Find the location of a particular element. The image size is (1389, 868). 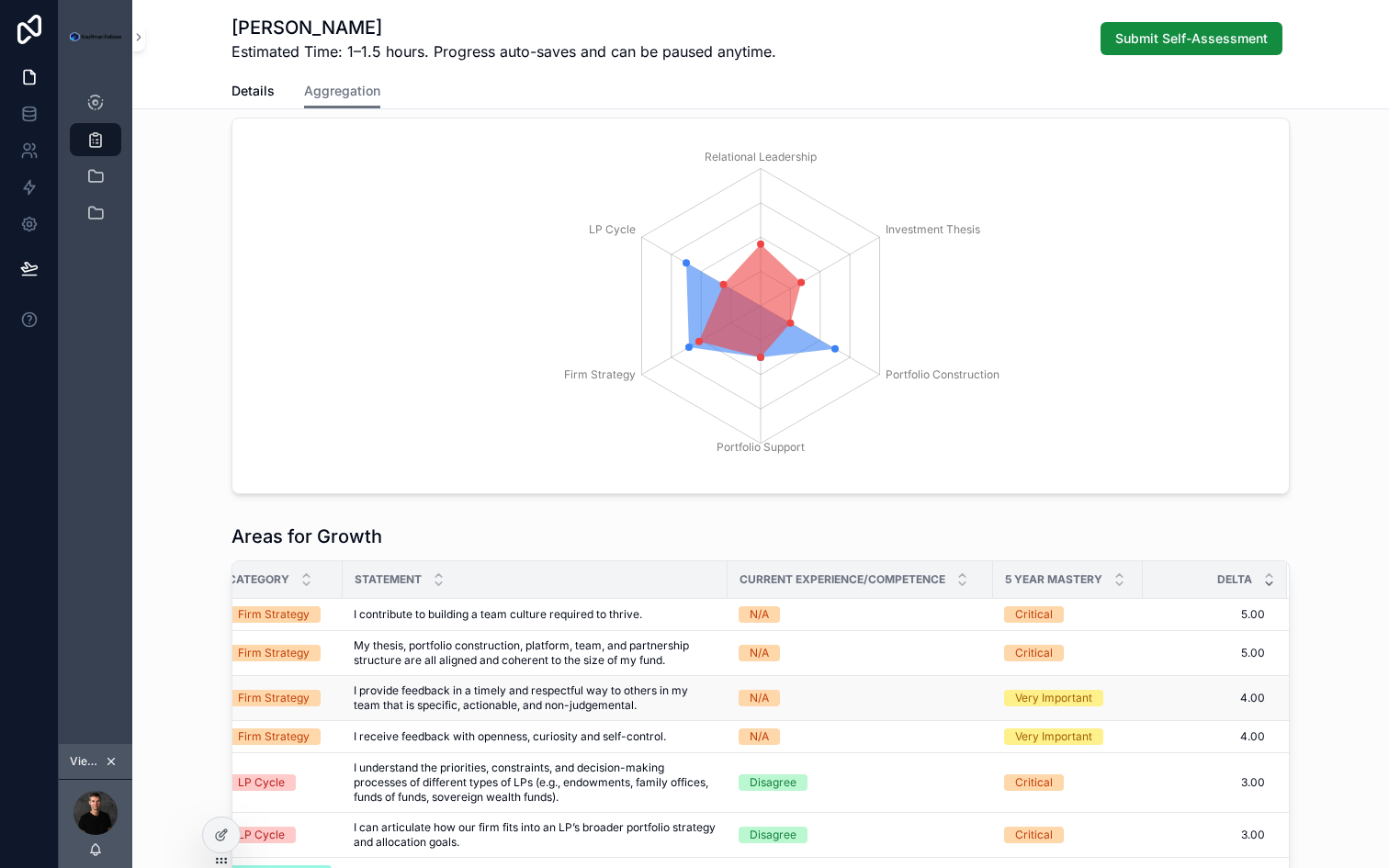

h1: Areas for Growth is located at coordinates (307, 536).